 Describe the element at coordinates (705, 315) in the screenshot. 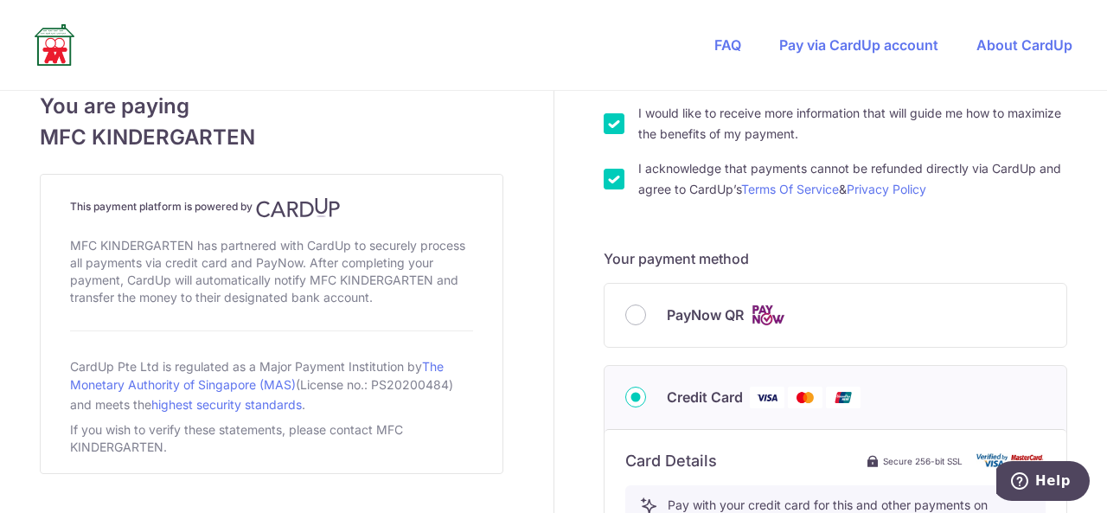

I see `span: PayNow QR` at that location.